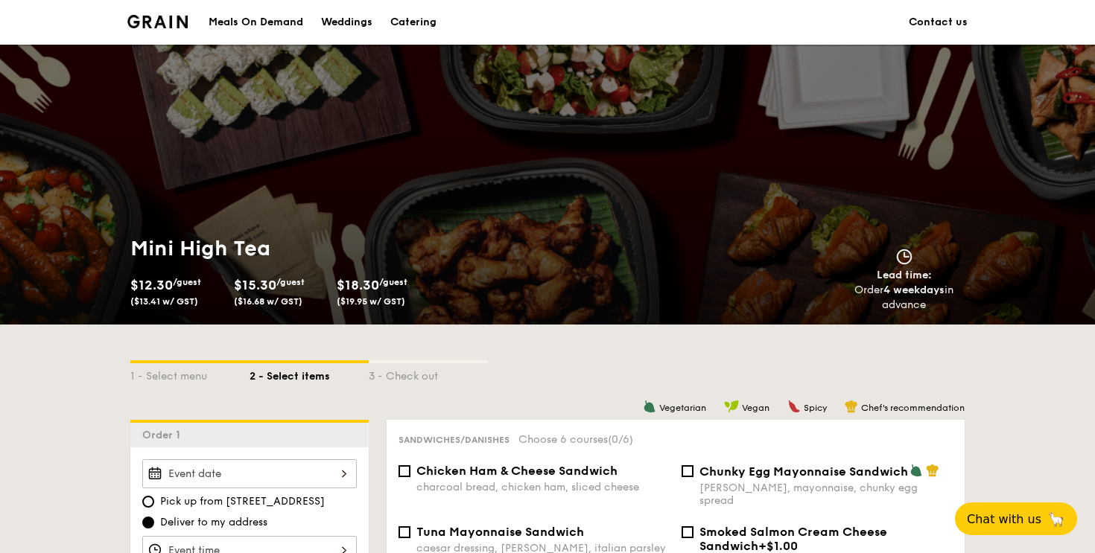  Describe the element at coordinates (903, 298) in the screenshot. I see `div: Order in advance` at that location.